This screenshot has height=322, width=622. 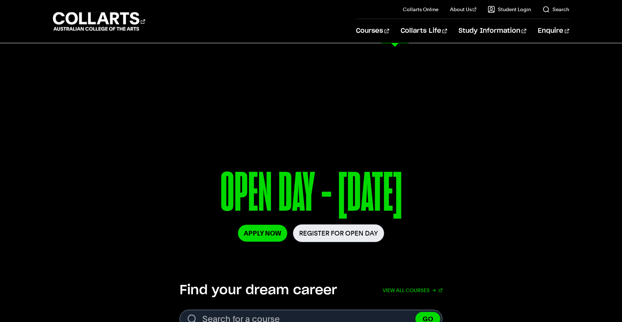 I want to click on a: Apply Now, so click(x=262, y=233).